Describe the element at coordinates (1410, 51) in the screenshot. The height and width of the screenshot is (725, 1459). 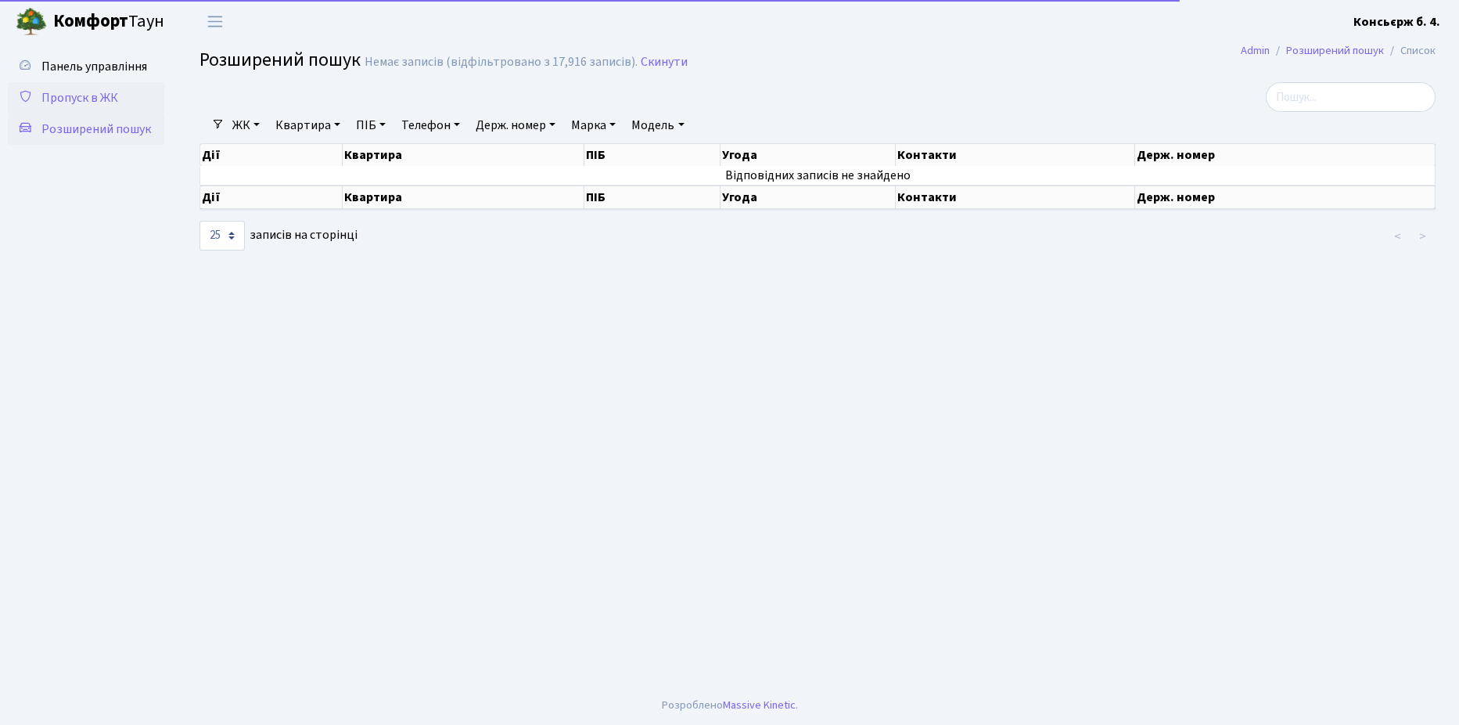
I see `li: Список` at that location.